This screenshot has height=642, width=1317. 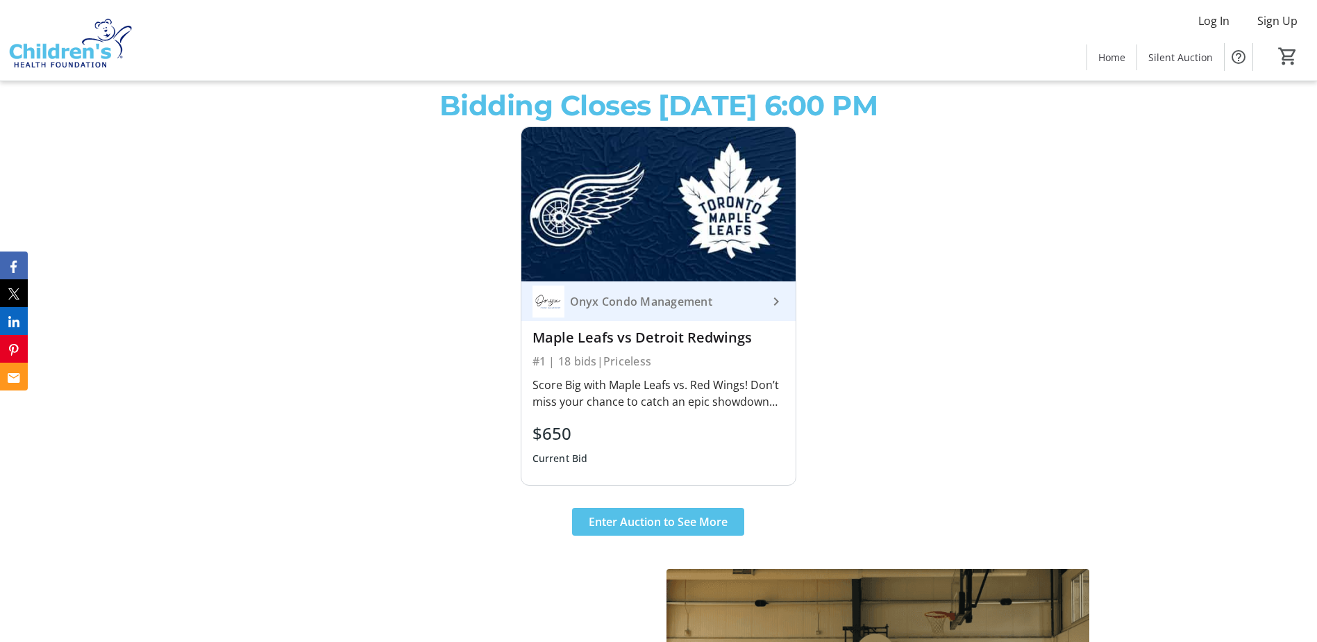 What do you see at coordinates (659, 204) in the screenshot?
I see `img: Maple Leafs vs Detroit Redwings` at bounding box center [659, 204].